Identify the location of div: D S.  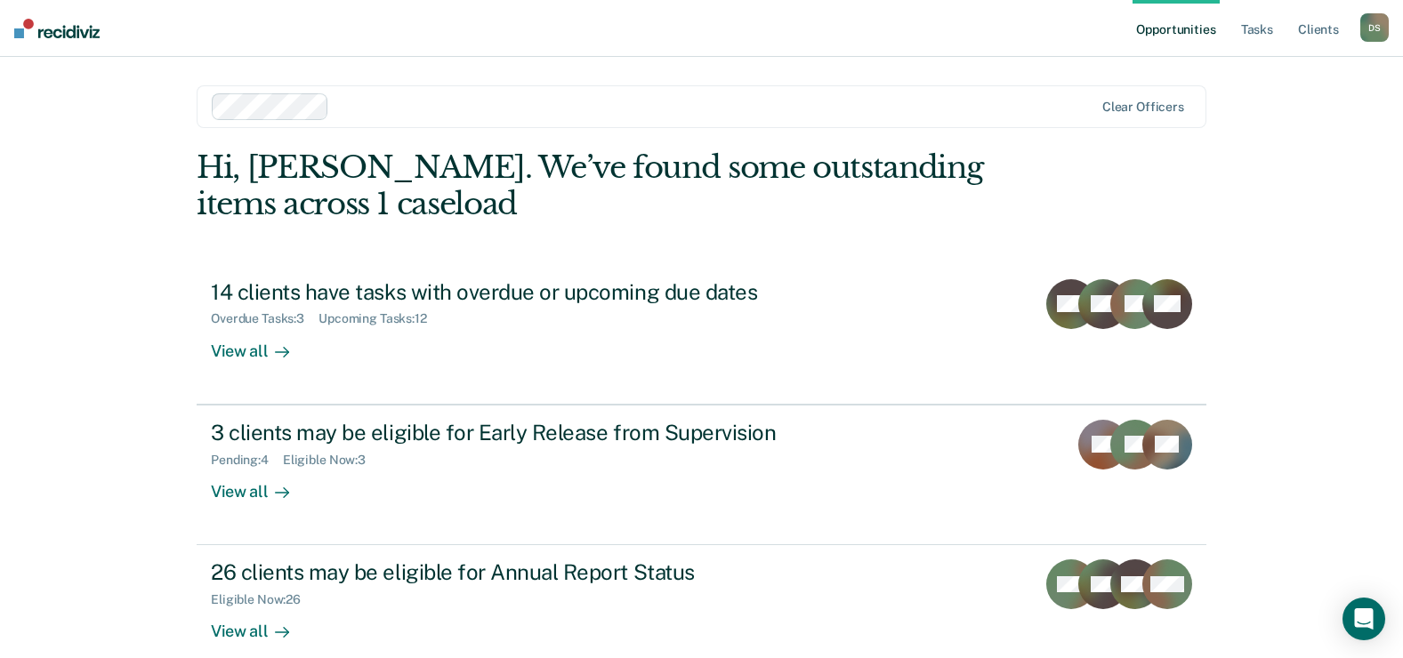
(1374, 28).